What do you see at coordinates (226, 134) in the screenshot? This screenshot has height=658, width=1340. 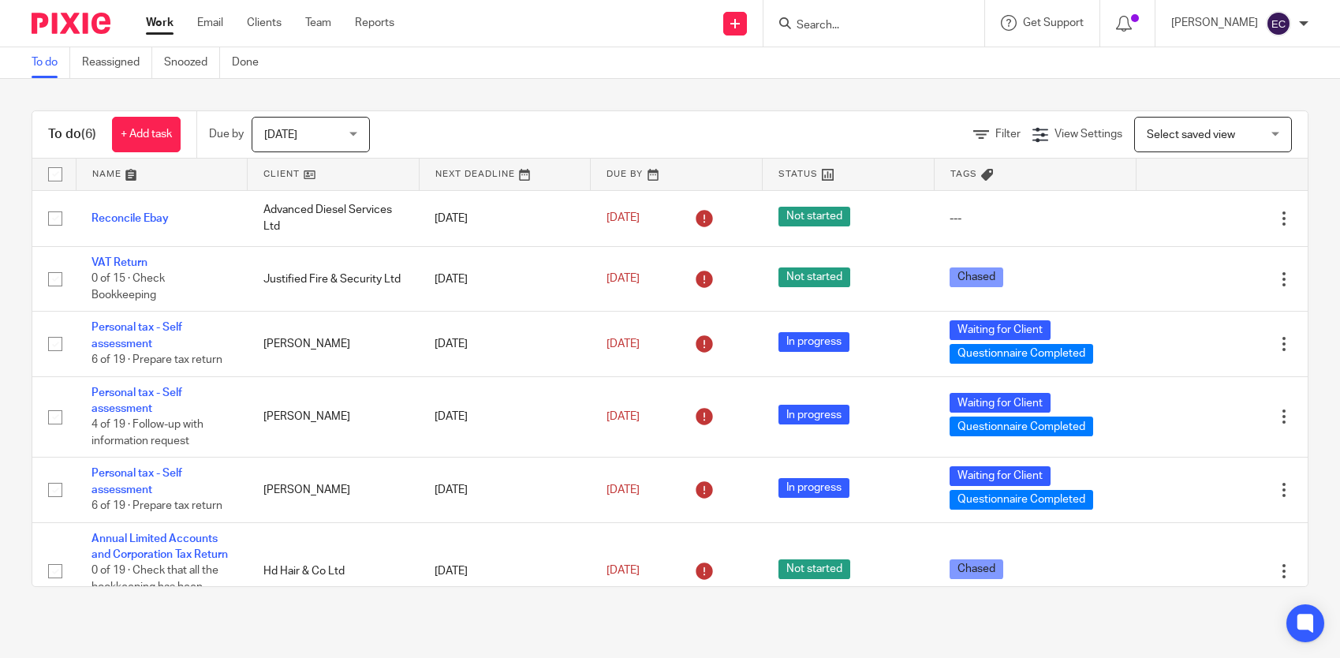 I see `p: Due by` at bounding box center [226, 134].